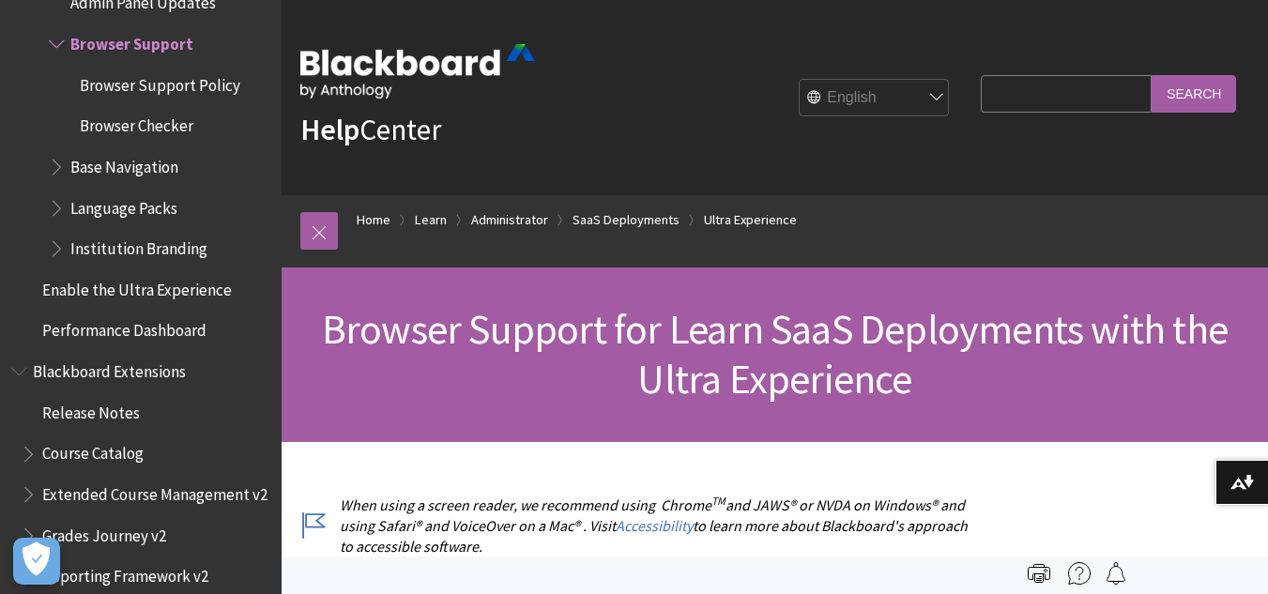 This screenshot has height=594, width=1268. I want to click on select: Site Language Selector, so click(875, 99).